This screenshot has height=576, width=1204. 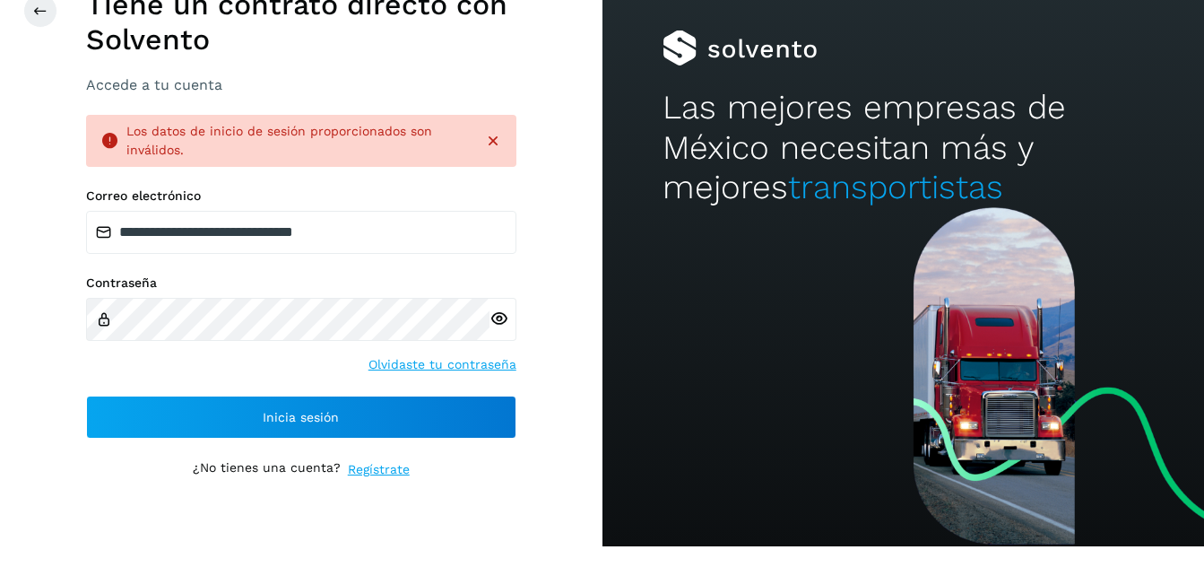 I want to click on a: Olvidaste tu contraseña, so click(x=442, y=364).